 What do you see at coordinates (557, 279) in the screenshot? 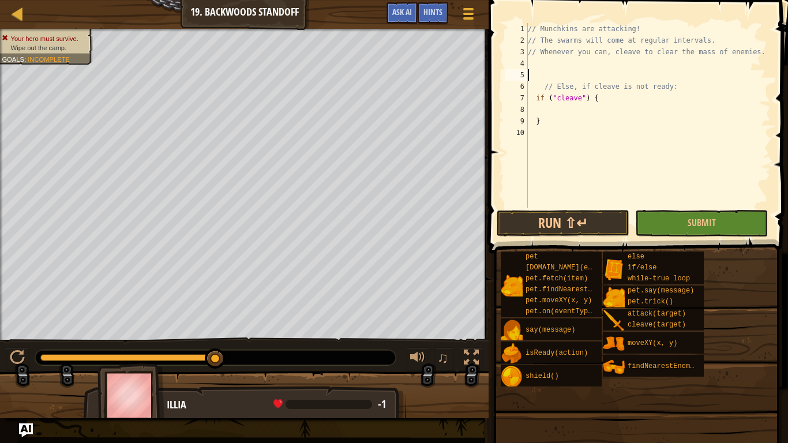
I see `span: pet.fetch(item)` at bounding box center [557, 279].